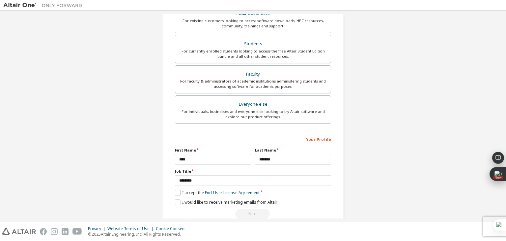 The image size is (506, 241). What do you see at coordinates (43, 231) in the screenshot?
I see `img: facebook.svg` at bounding box center [43, 231].